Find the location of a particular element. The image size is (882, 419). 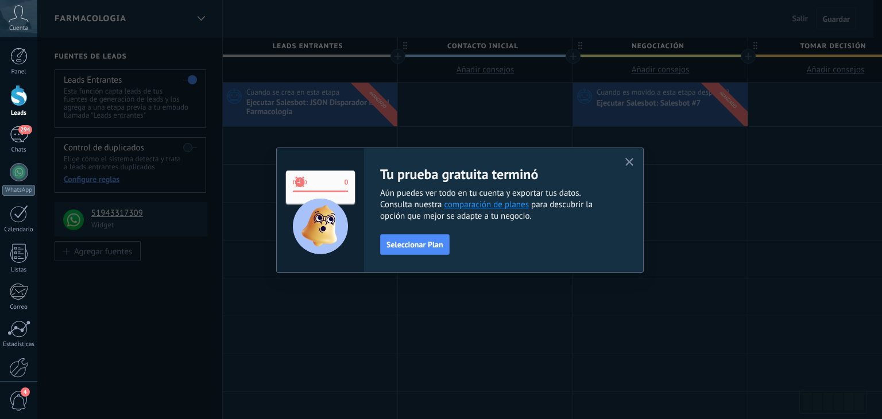

span: Cuenta is located at coordinates (18, 28).